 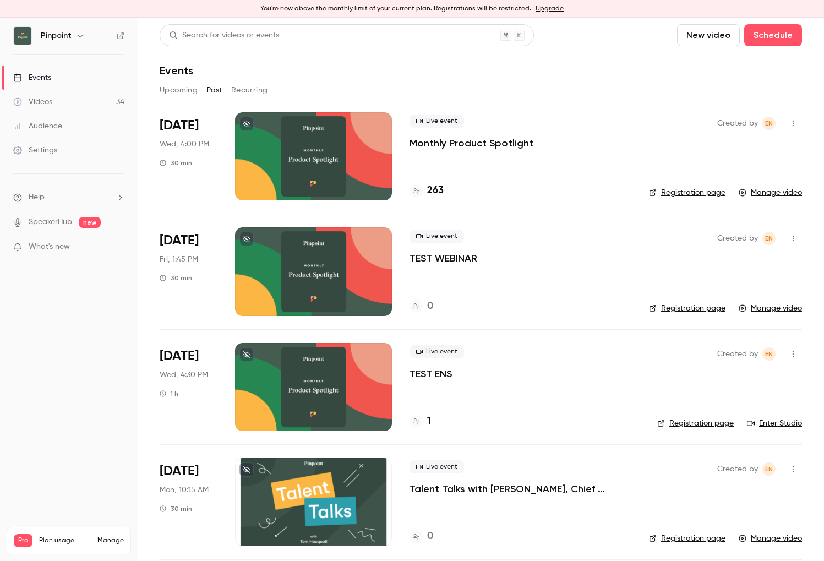 I want to click on div: Videos, so click(x=32, y=102).